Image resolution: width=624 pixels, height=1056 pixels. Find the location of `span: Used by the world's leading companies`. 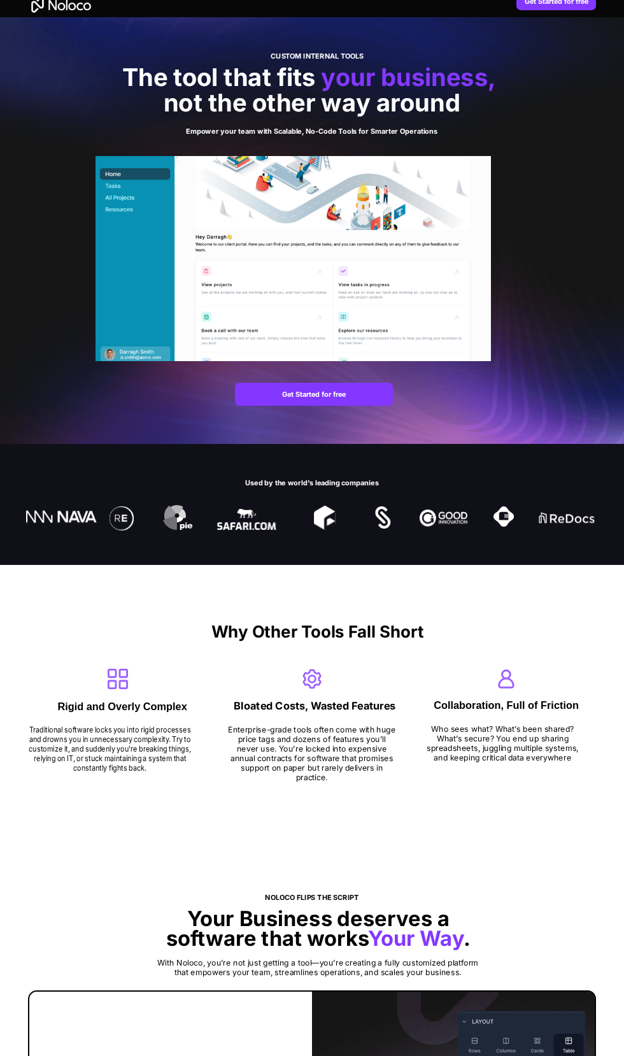

span: Used by the world's leading companies is located at coordinates (312, 483).